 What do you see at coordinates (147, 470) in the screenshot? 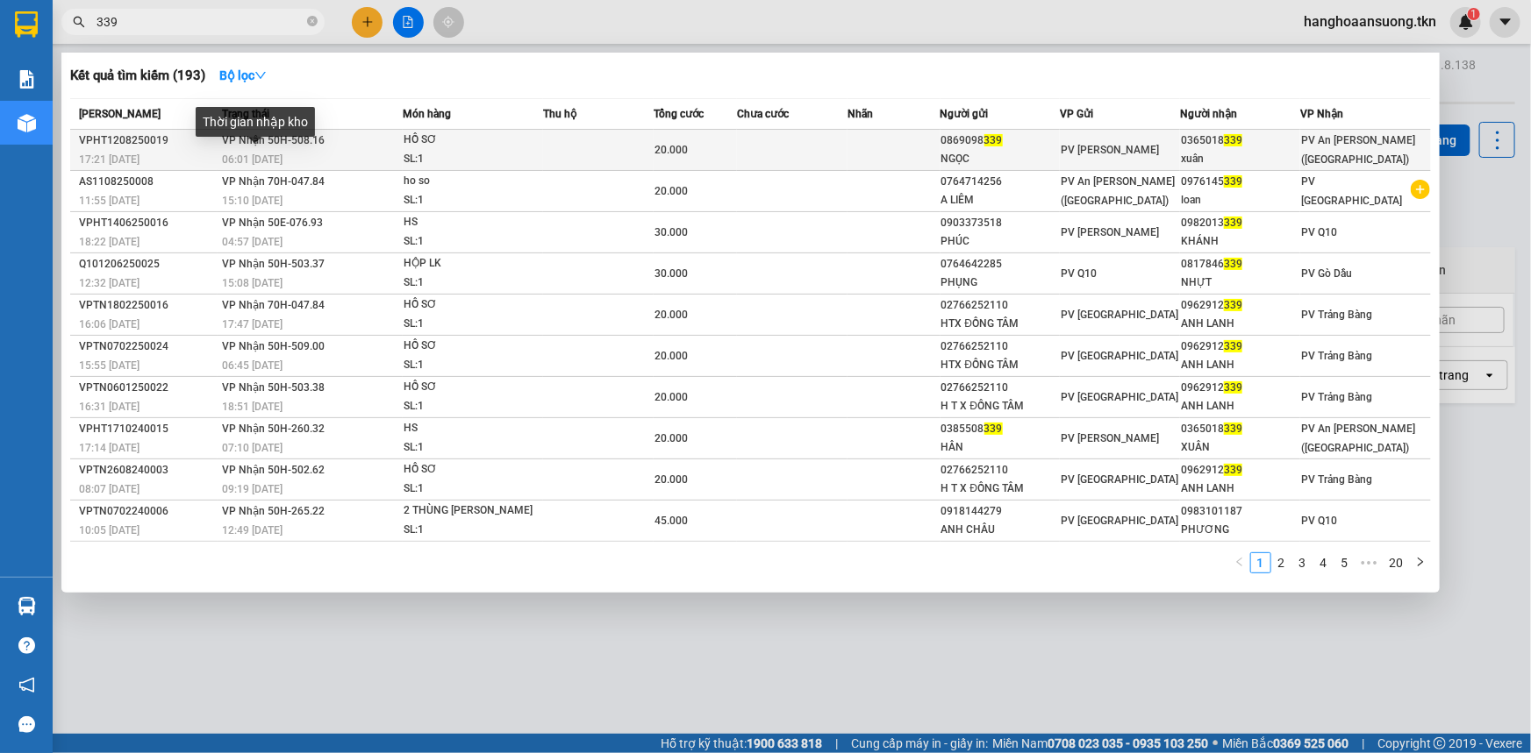
I see `div: VPTN2608240003` at bounding box center [147, 470].